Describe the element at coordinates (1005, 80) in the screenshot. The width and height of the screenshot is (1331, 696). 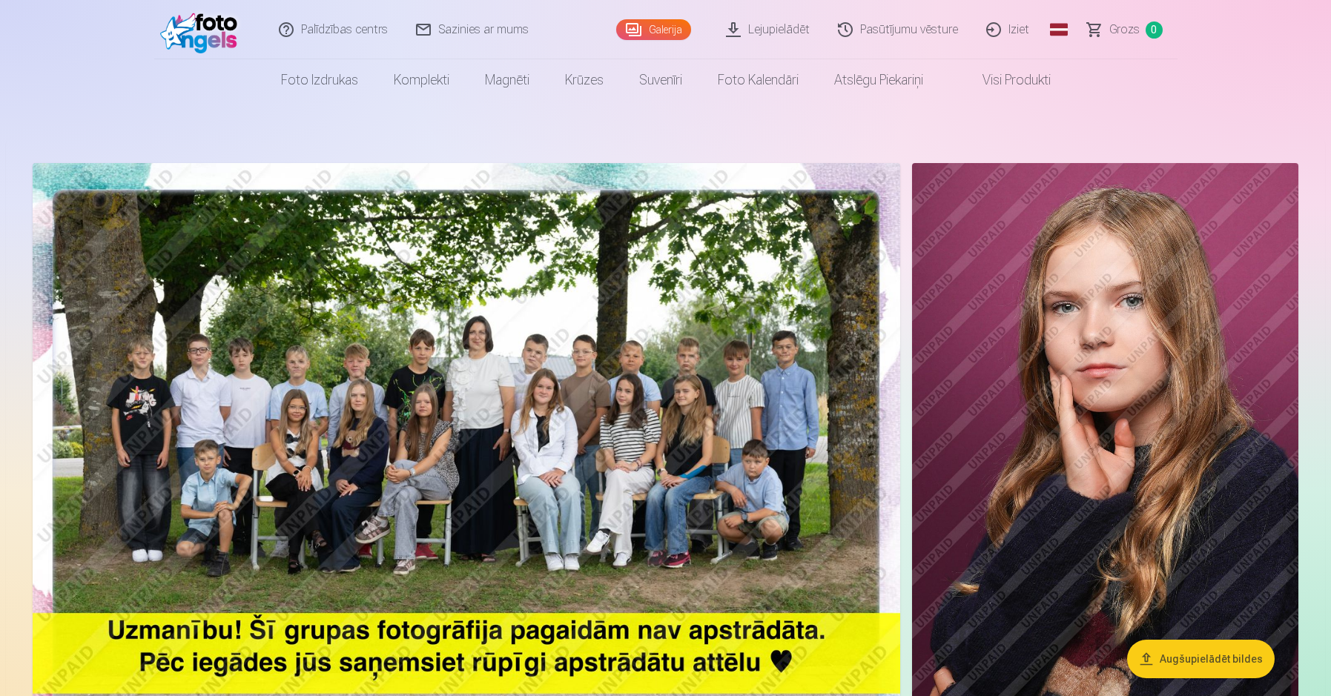
I see `a: Visi produkti` at that location.